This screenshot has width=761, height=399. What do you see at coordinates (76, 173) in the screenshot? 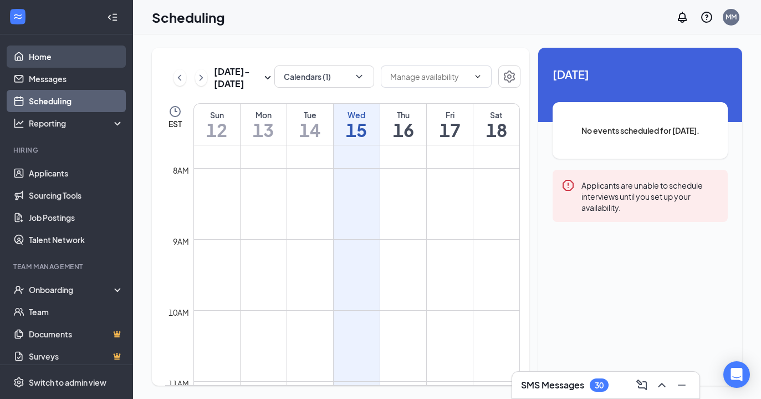
I see `a: Applicants` at bounding box center [76, 173].